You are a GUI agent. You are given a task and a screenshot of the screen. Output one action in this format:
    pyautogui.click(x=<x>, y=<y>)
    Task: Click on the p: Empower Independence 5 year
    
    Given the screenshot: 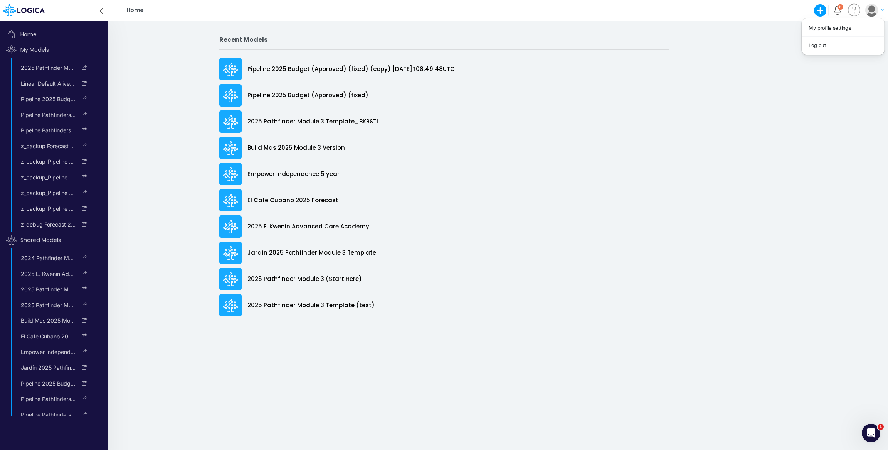 What is the action you would take?
    pyautogui.click(x=293, y=174)
    